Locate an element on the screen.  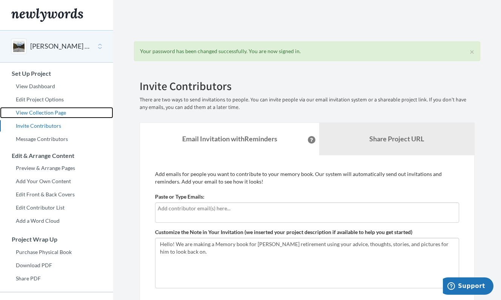
h3: Edit & Arrange Content is located at coordinates (57, 156).